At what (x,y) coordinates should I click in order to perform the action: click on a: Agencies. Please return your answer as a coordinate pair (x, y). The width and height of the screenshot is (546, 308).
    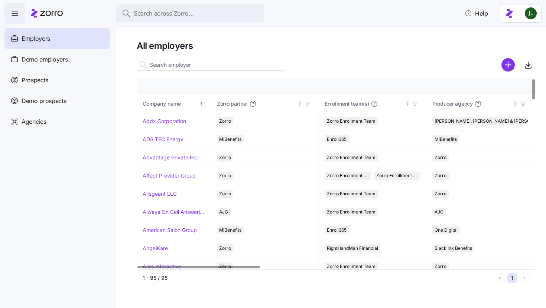
    Looking at the image, I should click on (57, 122).